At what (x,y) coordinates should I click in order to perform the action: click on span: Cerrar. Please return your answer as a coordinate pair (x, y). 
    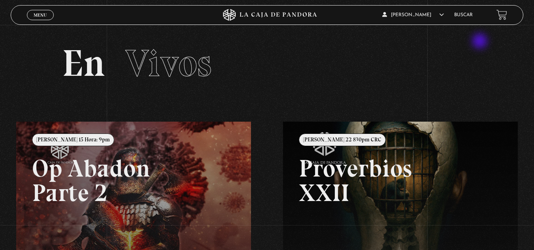
    Looking at the image, I should click on (40, 22).